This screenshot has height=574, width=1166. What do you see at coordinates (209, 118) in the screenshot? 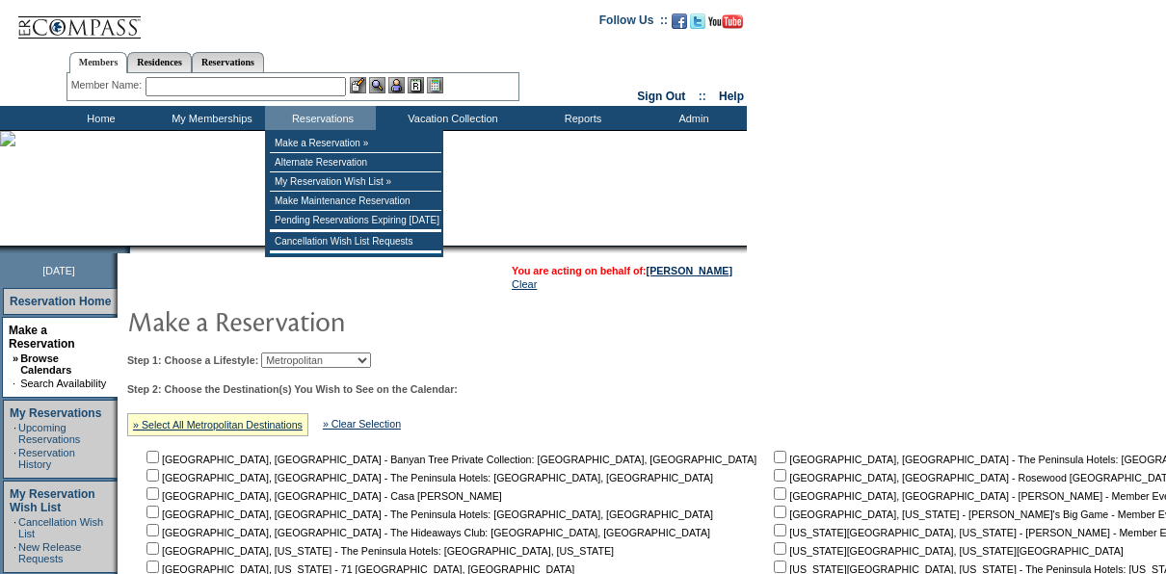
I see `td: My Memberships` at bounding box center [209, 118].